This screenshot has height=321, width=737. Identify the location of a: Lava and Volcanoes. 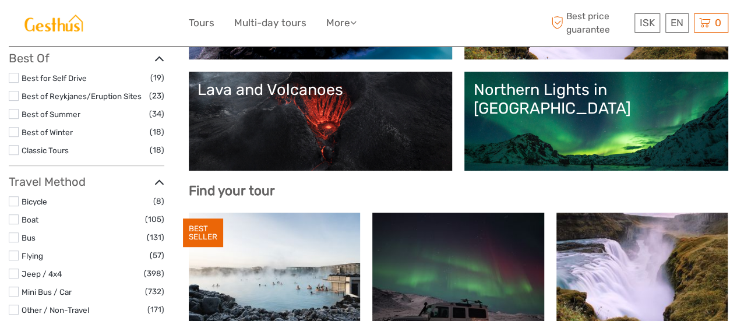
(320, 121).